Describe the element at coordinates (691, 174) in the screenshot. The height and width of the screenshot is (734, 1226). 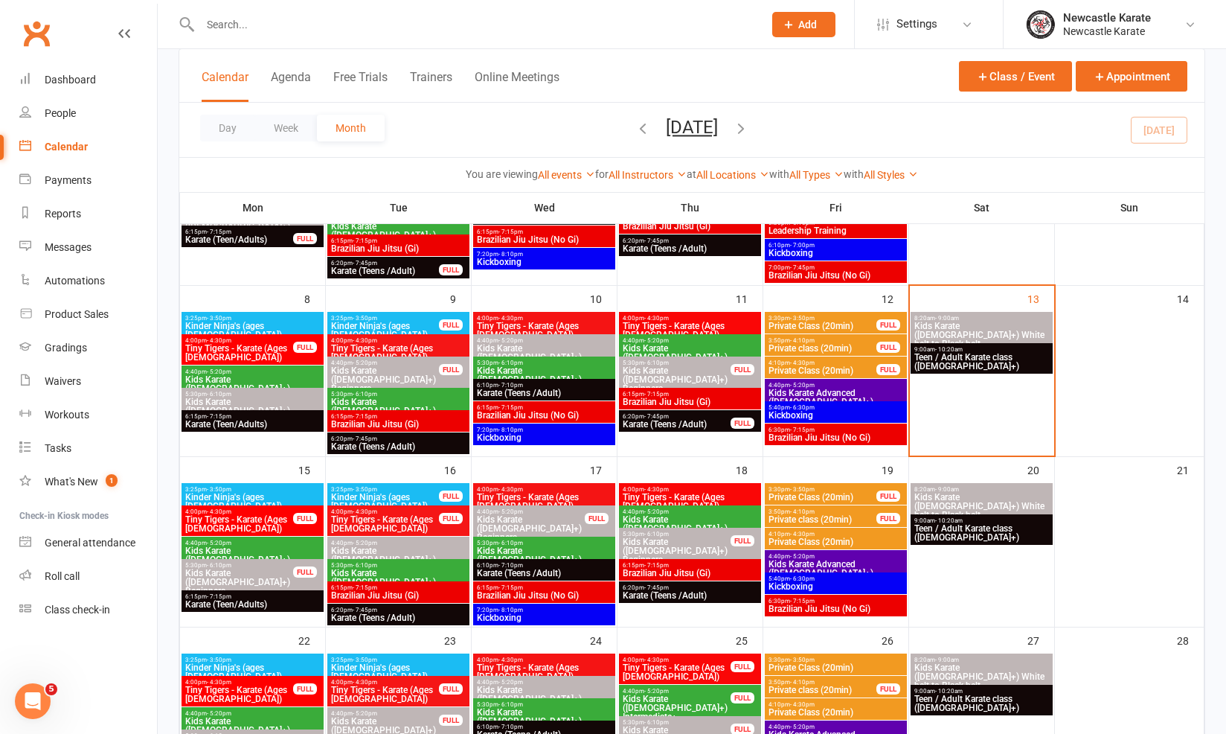
I see `strong: at` at that location.